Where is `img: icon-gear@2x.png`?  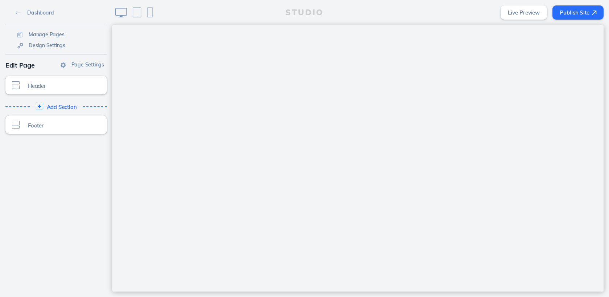
img: icon-gear@2x.png is located at coordinates (63, 65).